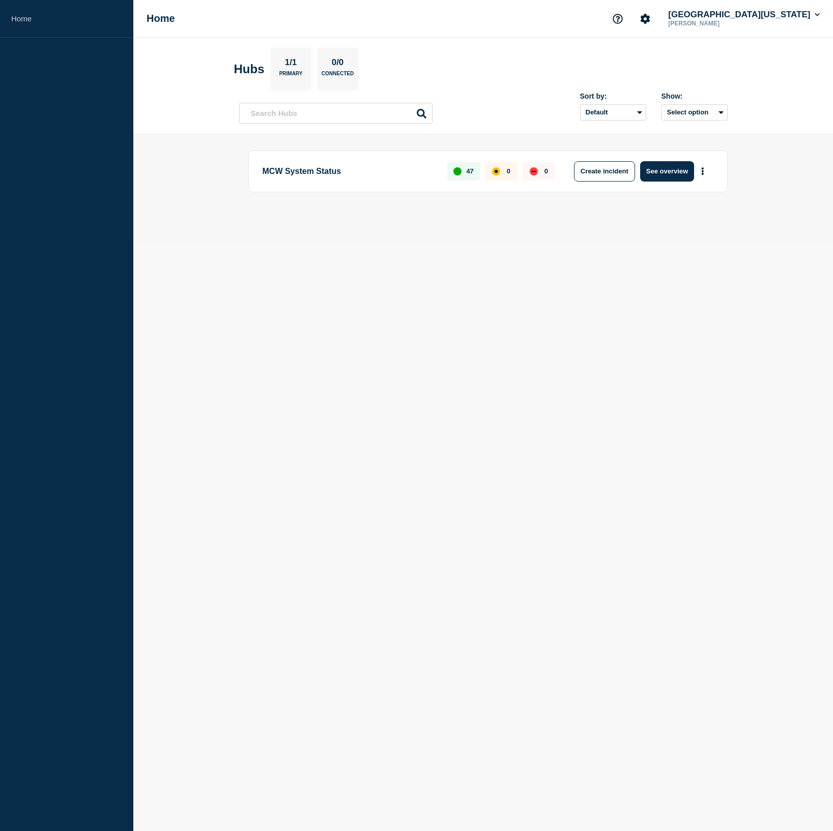  I want to click on button: Create incident, so click(604, 171).